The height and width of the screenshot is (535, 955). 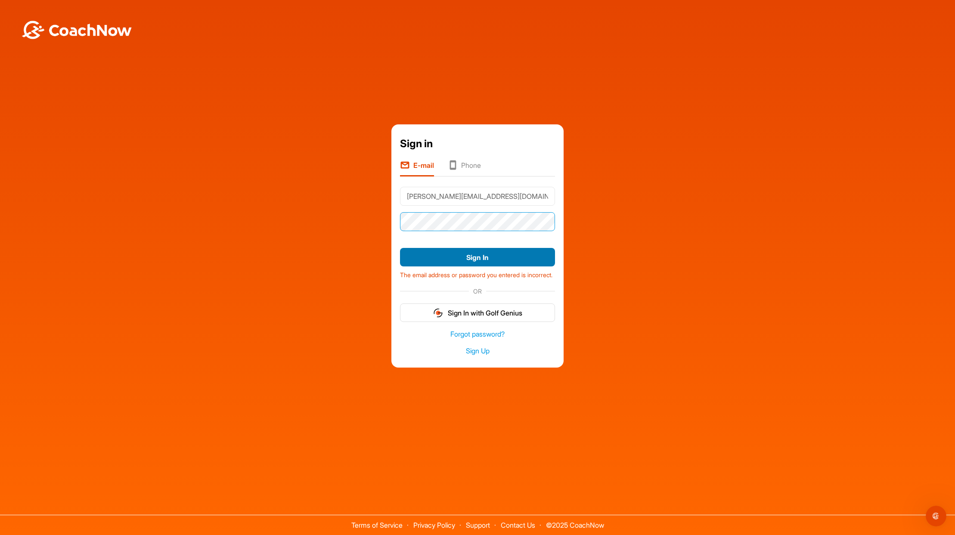 What do you see at coordinates (464, 168) in the screenshot?
I see `li: Phone` at bounding box center [464, 168].